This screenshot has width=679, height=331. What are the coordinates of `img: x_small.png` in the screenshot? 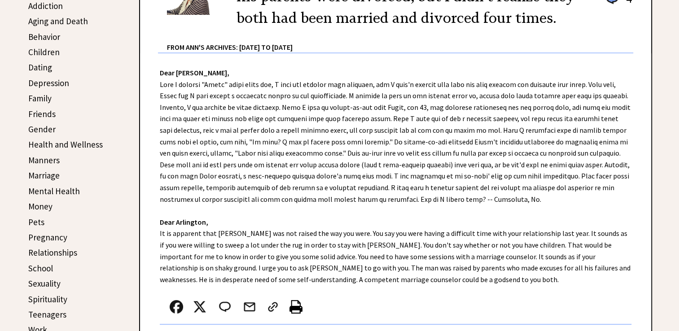 It's located at (200, 307).